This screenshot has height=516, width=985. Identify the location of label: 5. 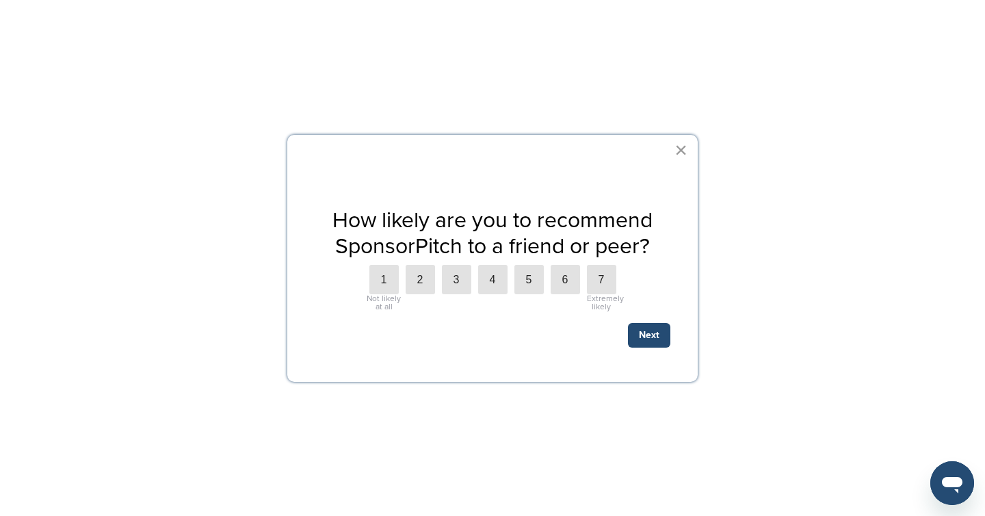
(529, 279).